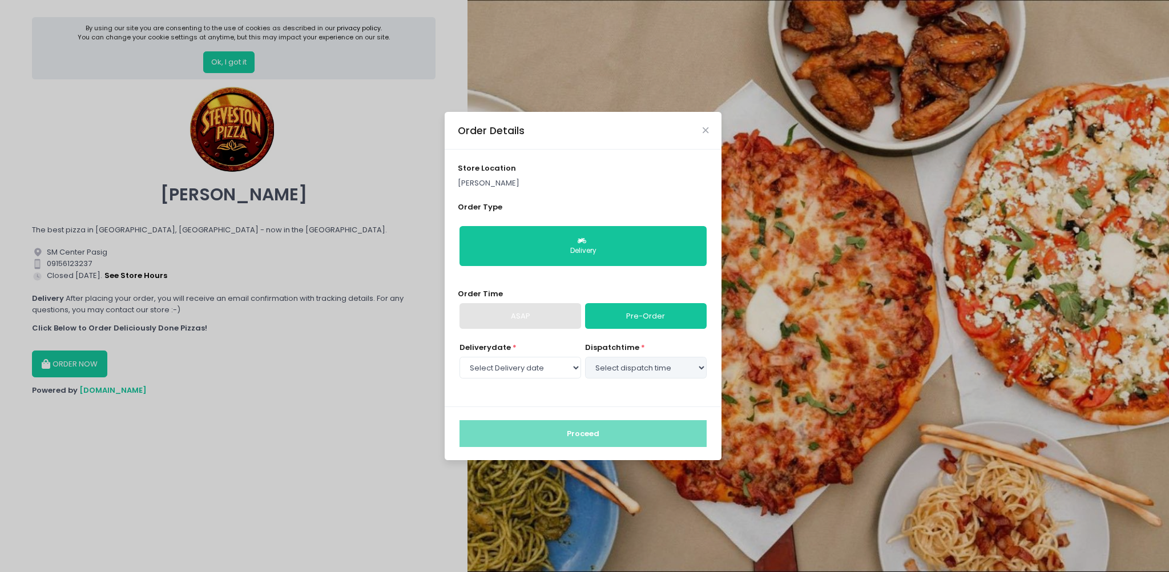 The height and width of the screenshot is (572, 1169). Describe the element at coordinates (583, 246) in the screenshot. I see `button: Delivery` at that location.